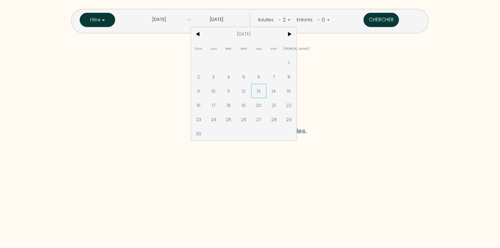 Image resolution: width=500 pixels, height=248 pixels. Describe the element at coordinates (199, 105) in the screenshot. I see `span: 16` at that location.